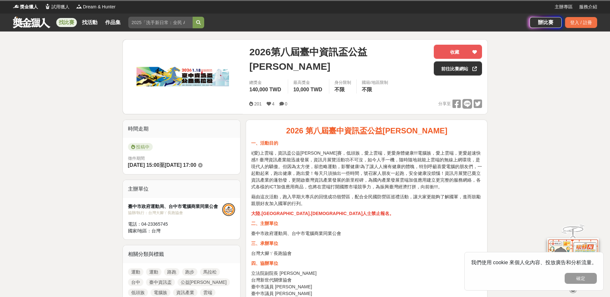 The width and height of the screenshot is (610, 297). What do you see at coordinates (545, 22) in the screenshot?
I see `div: 辦比賽` at bounding box center [545, 22].